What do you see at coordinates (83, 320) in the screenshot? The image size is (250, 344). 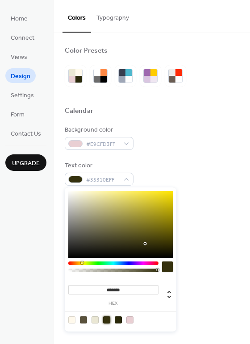 I see `div: rgb(90, 82, 60)` at bounding box center [83, 320].